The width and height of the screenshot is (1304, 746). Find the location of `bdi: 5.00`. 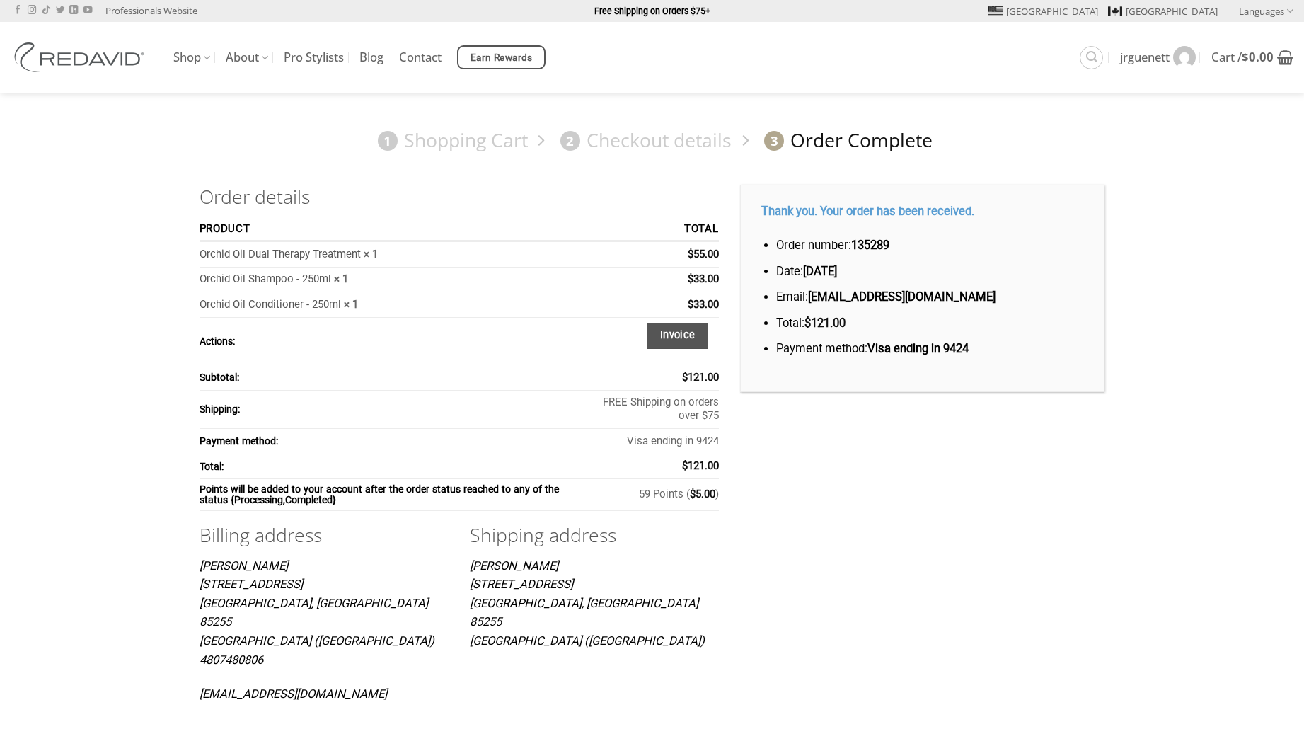

bdi: 5.00 is located at coordinates (702, 494).